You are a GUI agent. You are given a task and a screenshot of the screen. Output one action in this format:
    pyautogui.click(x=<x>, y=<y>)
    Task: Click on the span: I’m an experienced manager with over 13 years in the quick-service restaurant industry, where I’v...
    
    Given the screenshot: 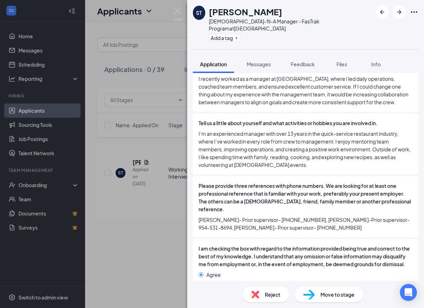 What is the action you would take?
    pyautogui.click(x=306, y=149)
    